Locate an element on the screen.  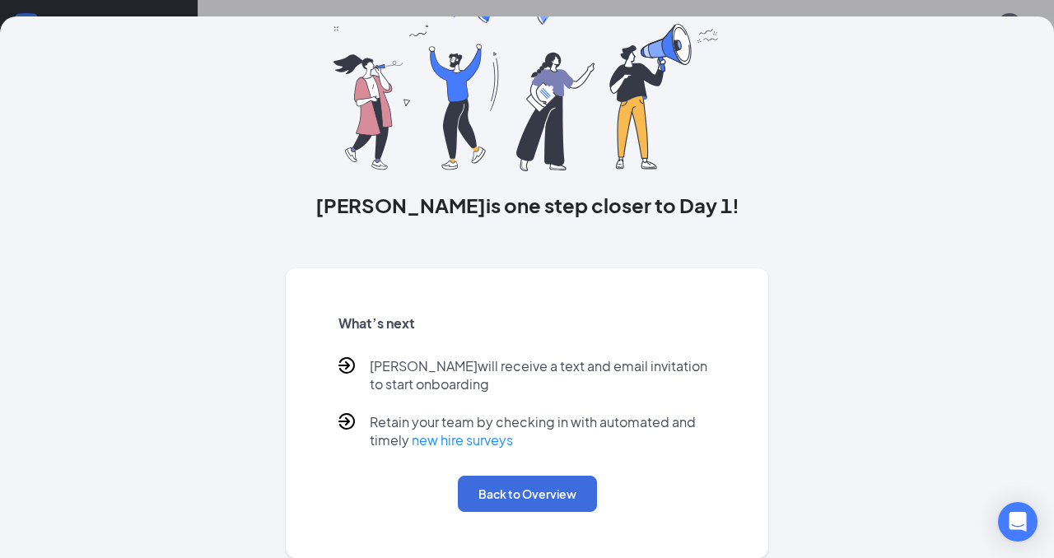
button: Back to Overview is located at coordinates (527, 494).